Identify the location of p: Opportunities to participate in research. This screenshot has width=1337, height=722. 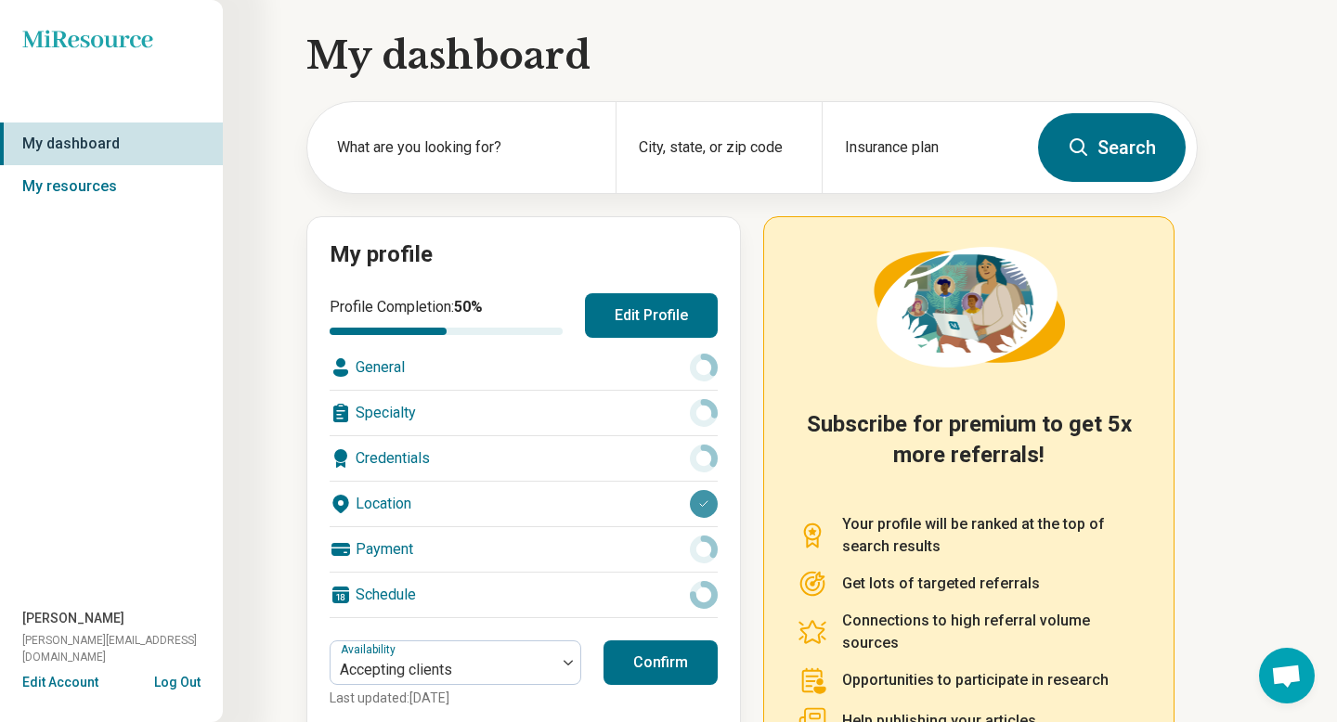
(975, 680).